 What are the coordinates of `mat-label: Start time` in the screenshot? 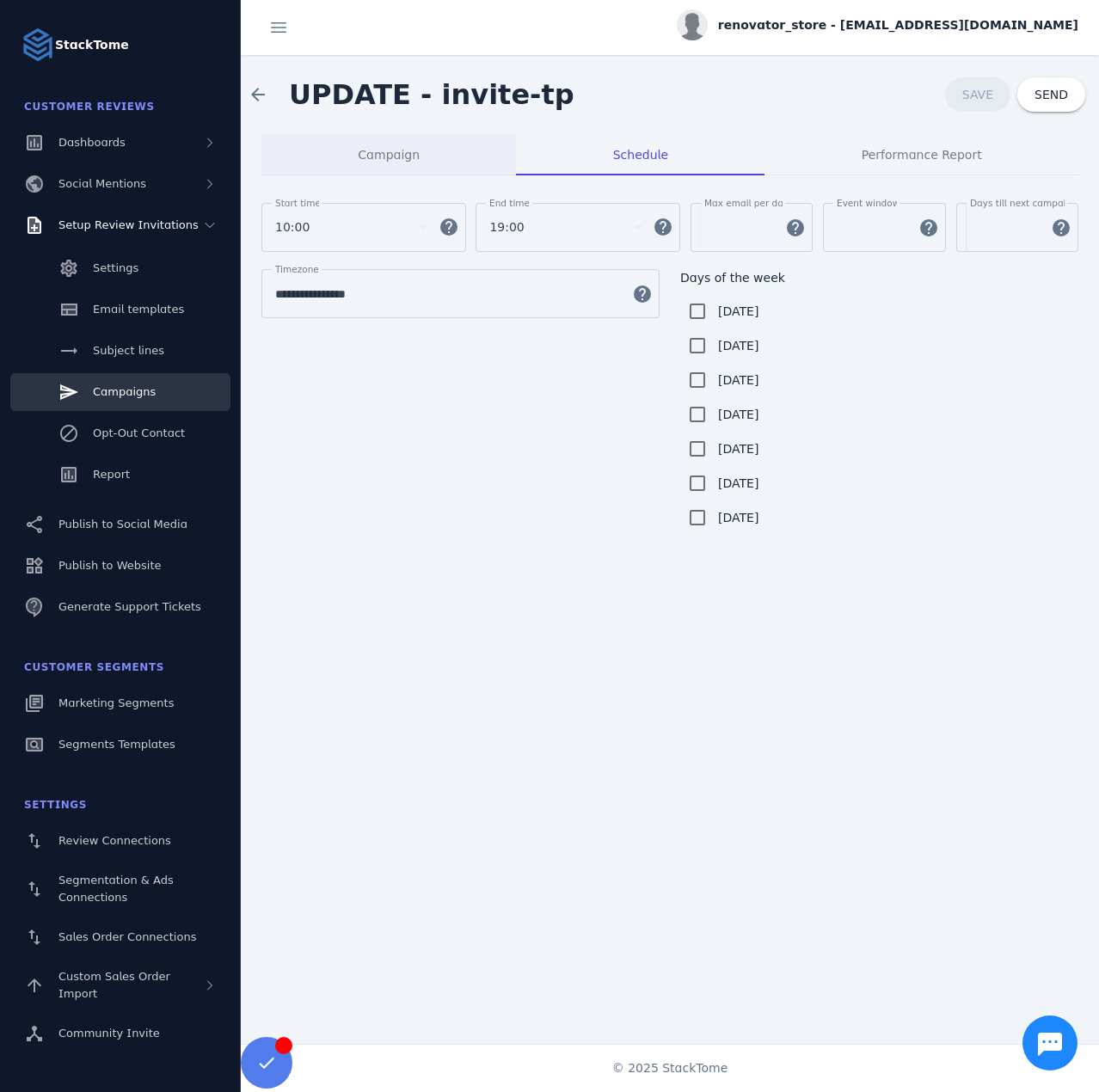 It's located at (298, 203).